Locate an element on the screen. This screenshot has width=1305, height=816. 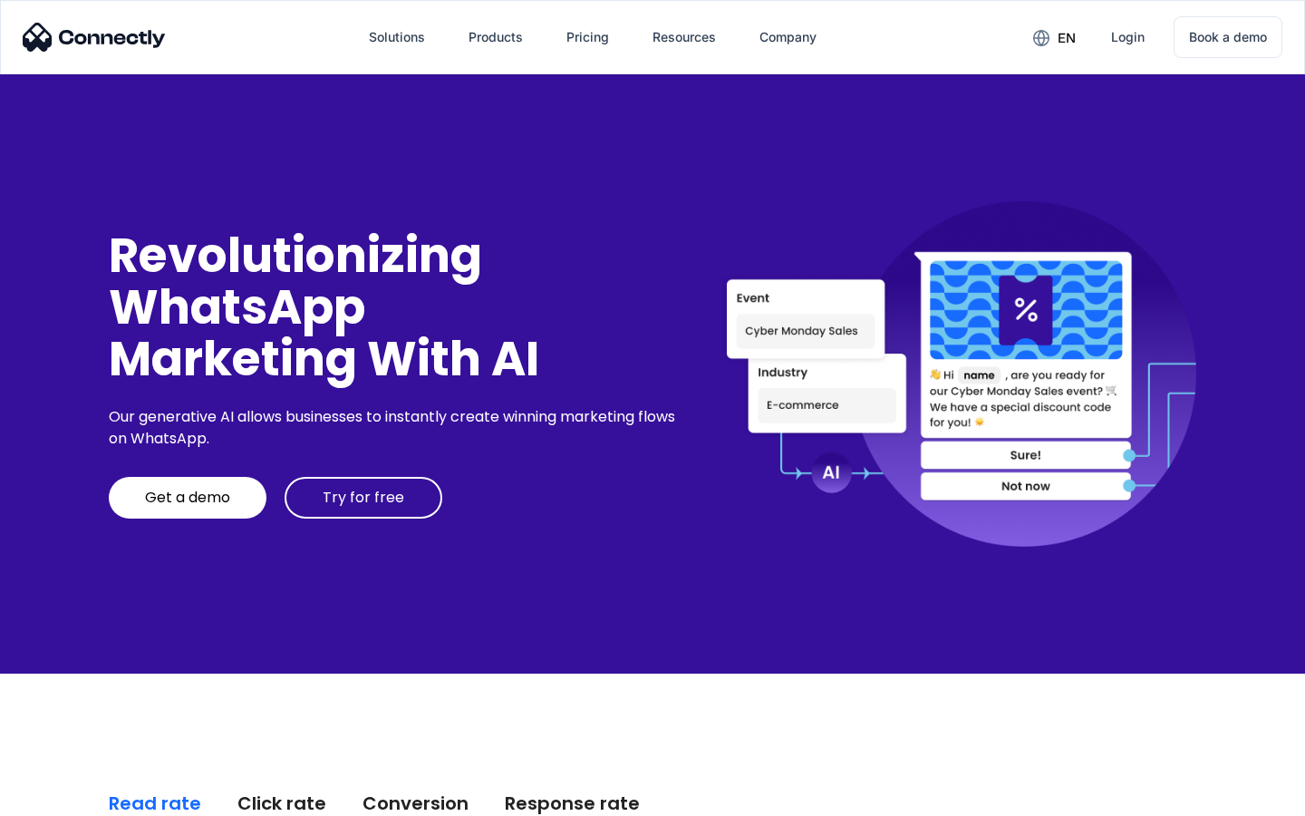
a: Book a demo is located at coordinates (1228, 37).